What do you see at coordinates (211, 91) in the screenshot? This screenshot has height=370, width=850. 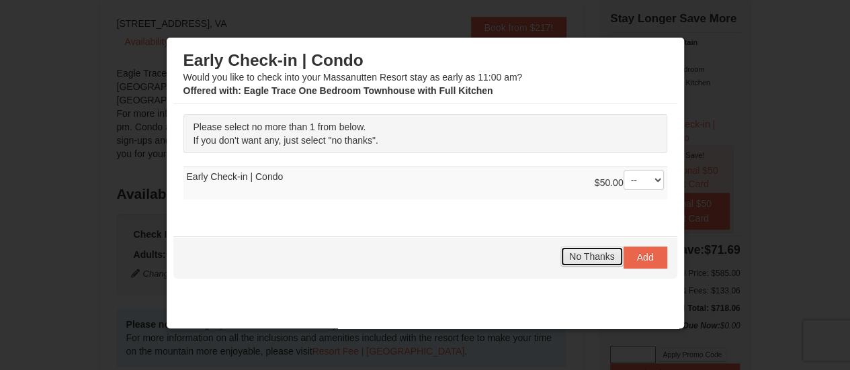 I see `span: Offered with` at bounding box center [211, 91].